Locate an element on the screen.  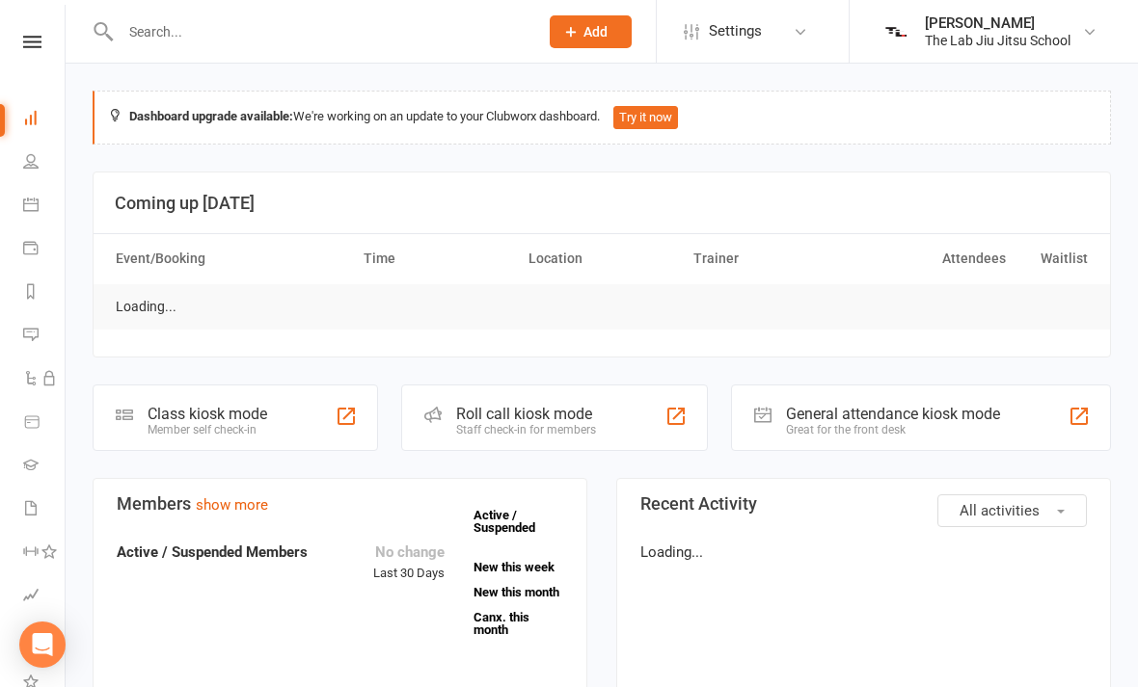
h3: Recent Activity is located at coordinates (863, 504).